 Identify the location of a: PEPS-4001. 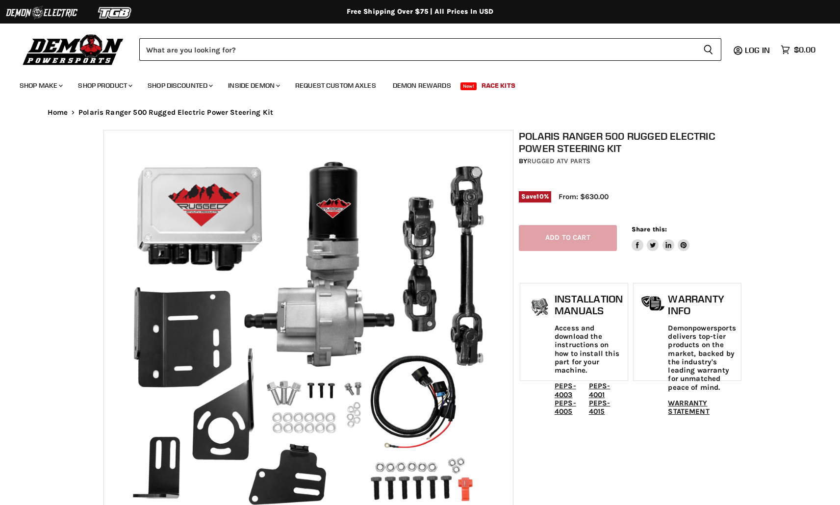
(600, 390).